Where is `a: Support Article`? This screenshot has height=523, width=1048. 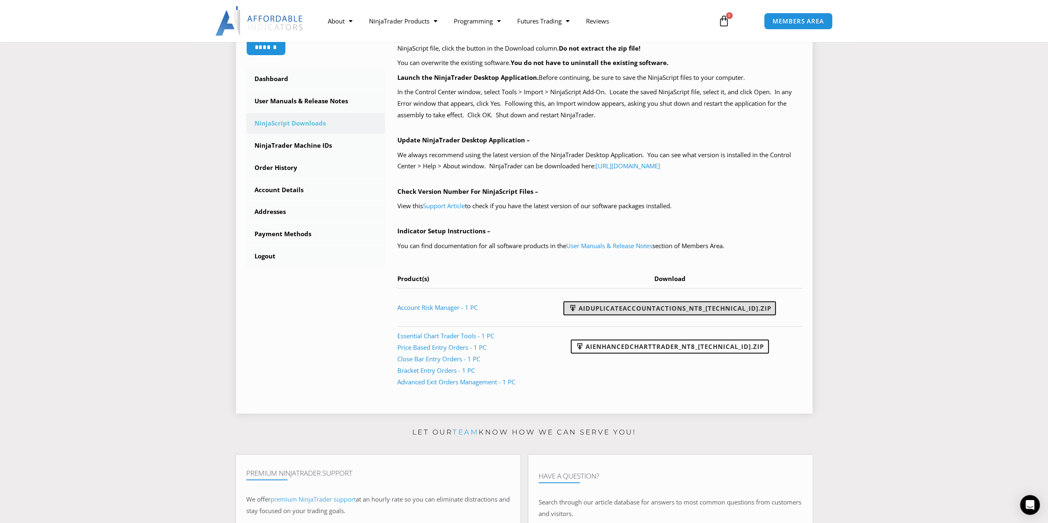 a: Support Article is located at coordinates (444, 206).